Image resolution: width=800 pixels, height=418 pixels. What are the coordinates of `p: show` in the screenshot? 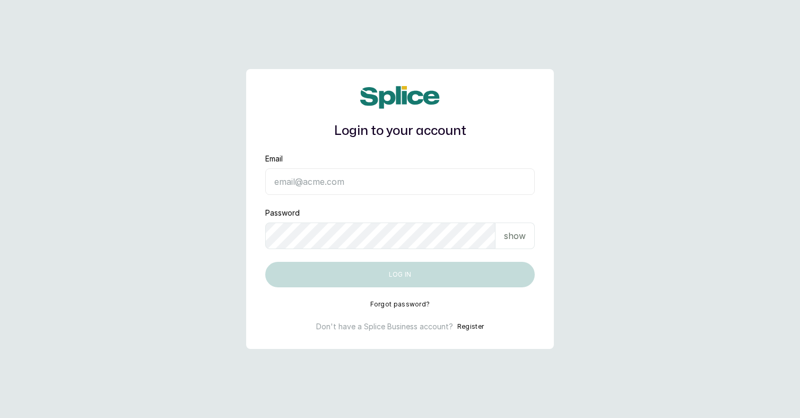 It's located at (515, 236).